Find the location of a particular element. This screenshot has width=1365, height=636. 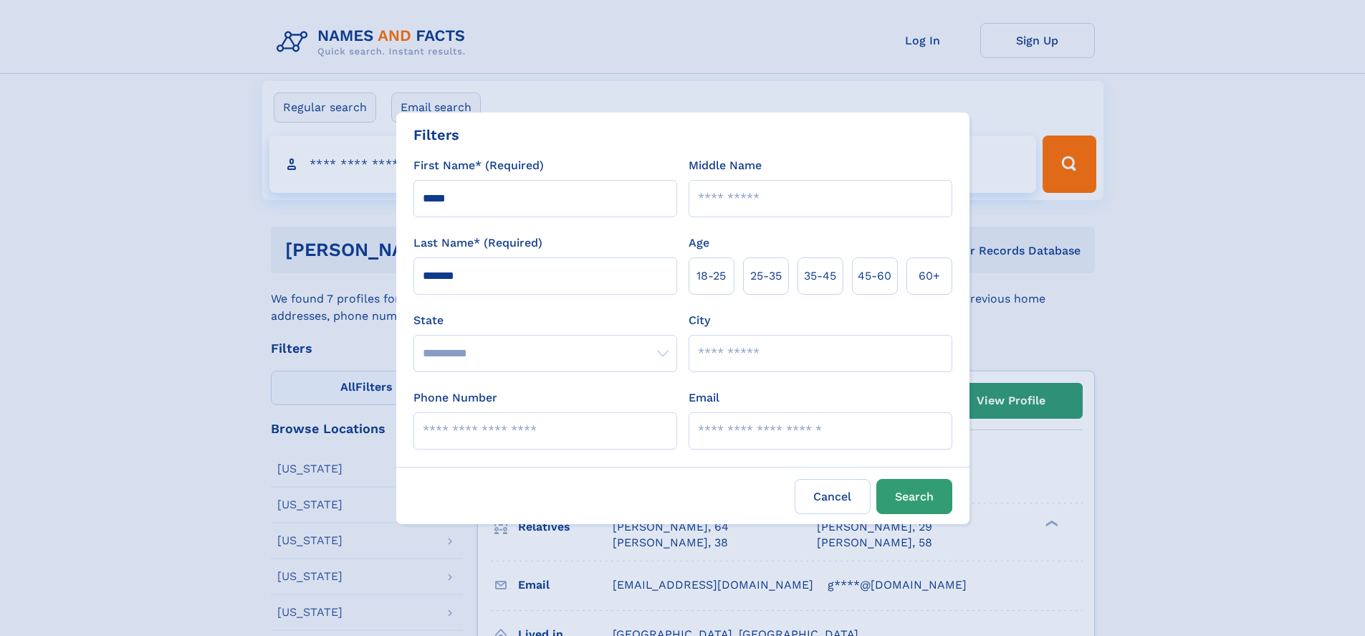

label: Age is located at coordinates (699, 243).